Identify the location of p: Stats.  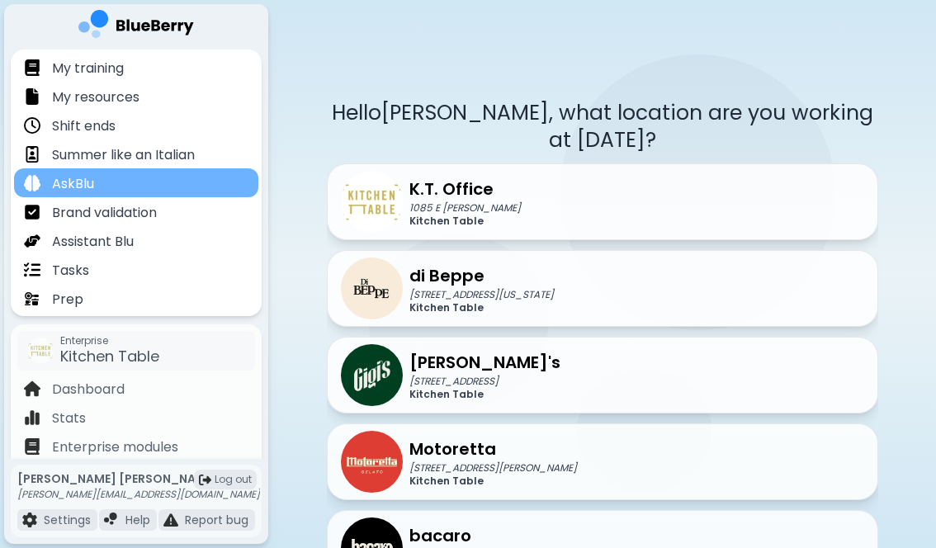
(69, 418).